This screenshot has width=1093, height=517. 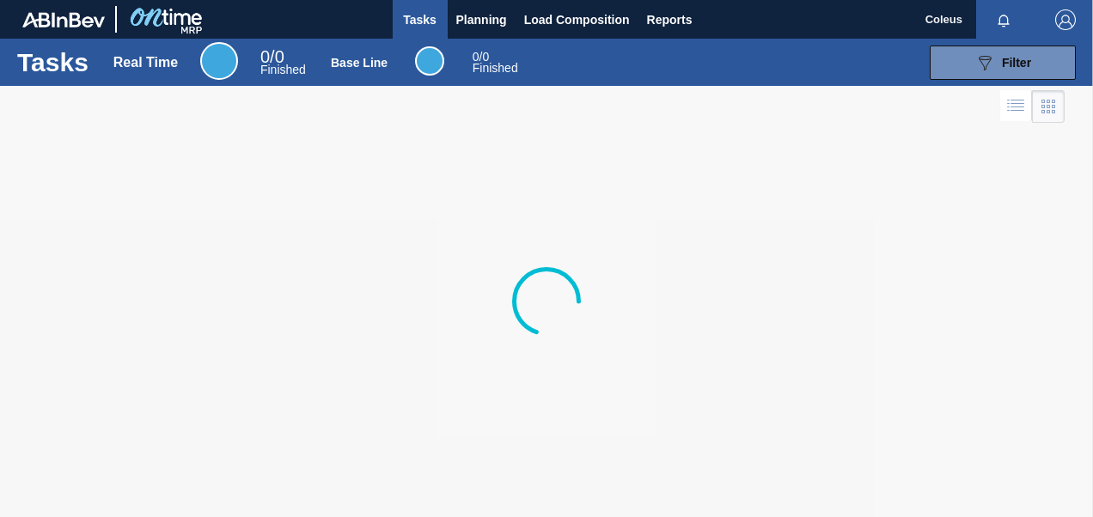 What do you see at coordinates (1016, 63) in the screenshot?
I see `span: Filter` at bounding box center [1016, 63].